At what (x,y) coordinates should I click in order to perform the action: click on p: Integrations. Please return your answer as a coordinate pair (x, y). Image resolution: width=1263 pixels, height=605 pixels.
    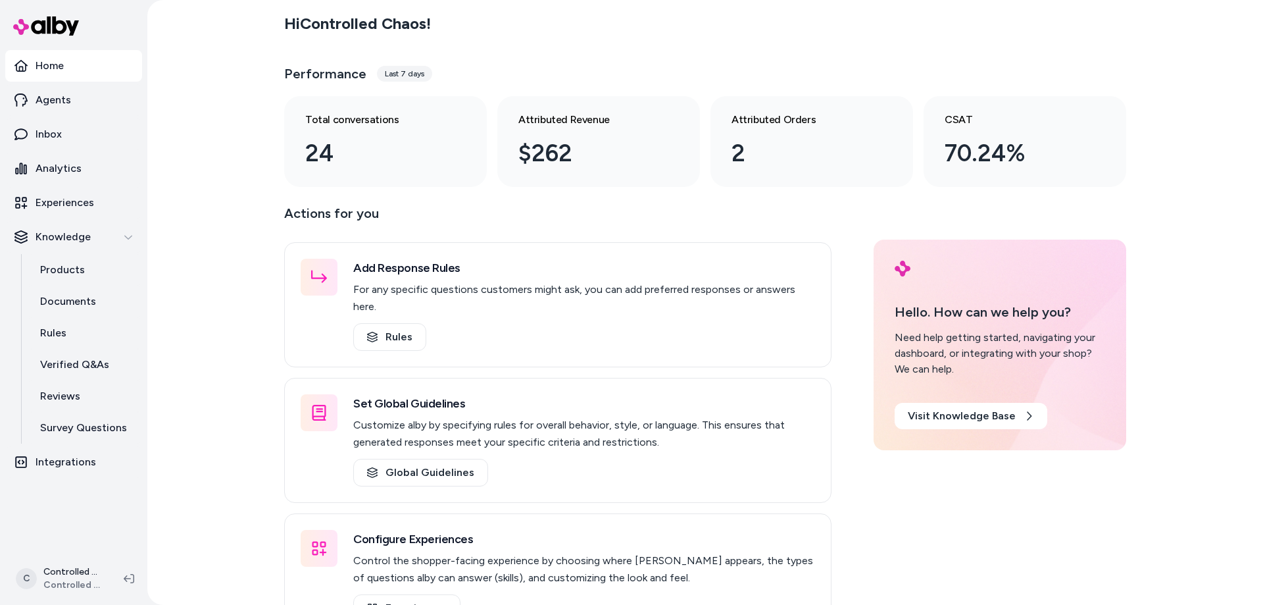
    Looking at the image, I should click on (66, 462).